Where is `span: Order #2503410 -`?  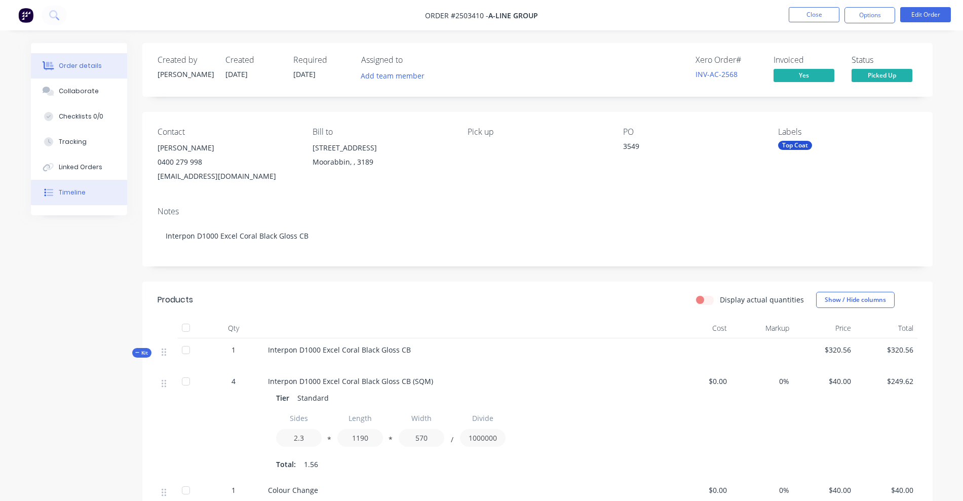
span: Order #2503410 - is located at coordinates (457, 15).